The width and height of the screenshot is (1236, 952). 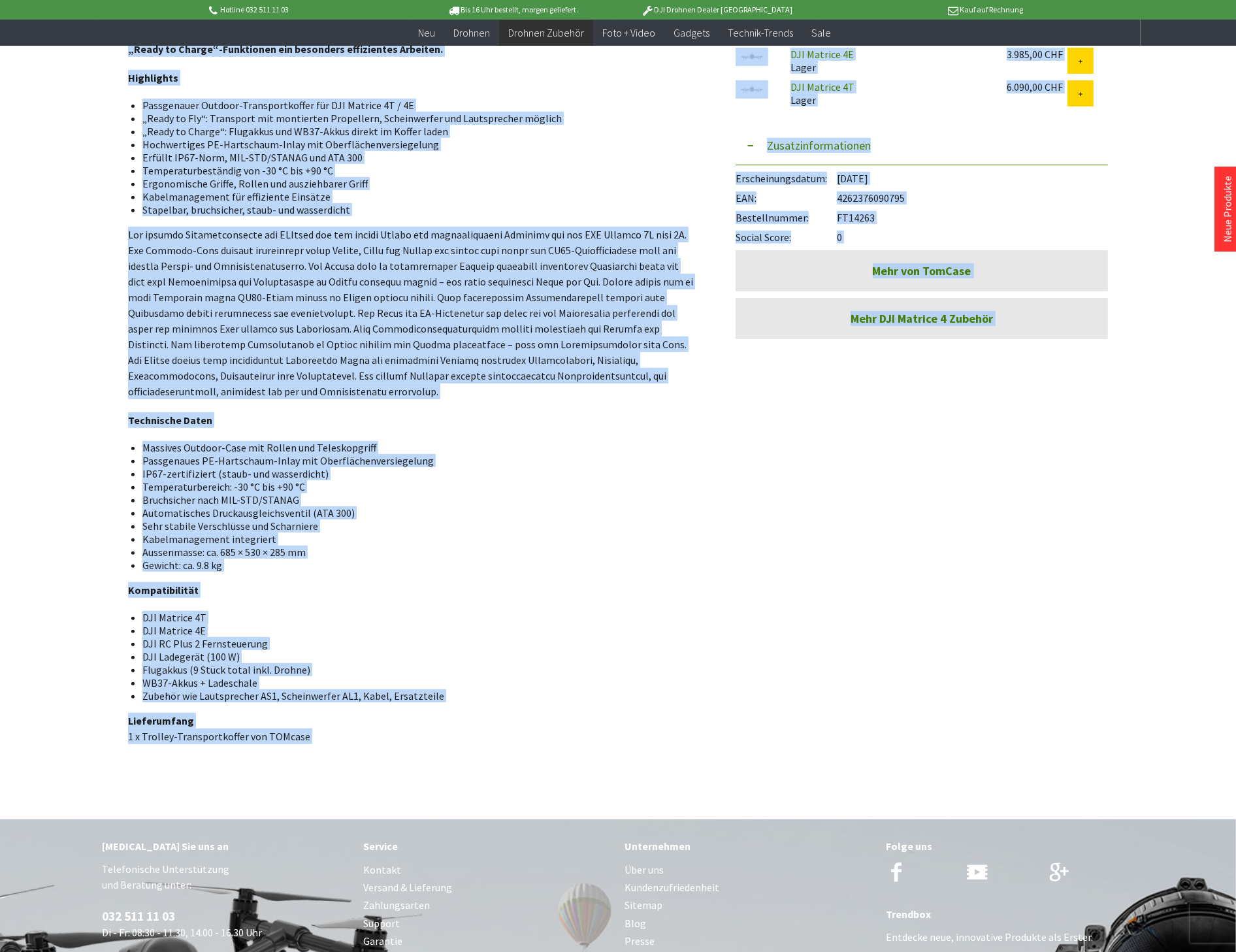 I want to click on li: Stapelbar, bruchsicher, staub- und wasserdicht, so click(x=414, y=210).